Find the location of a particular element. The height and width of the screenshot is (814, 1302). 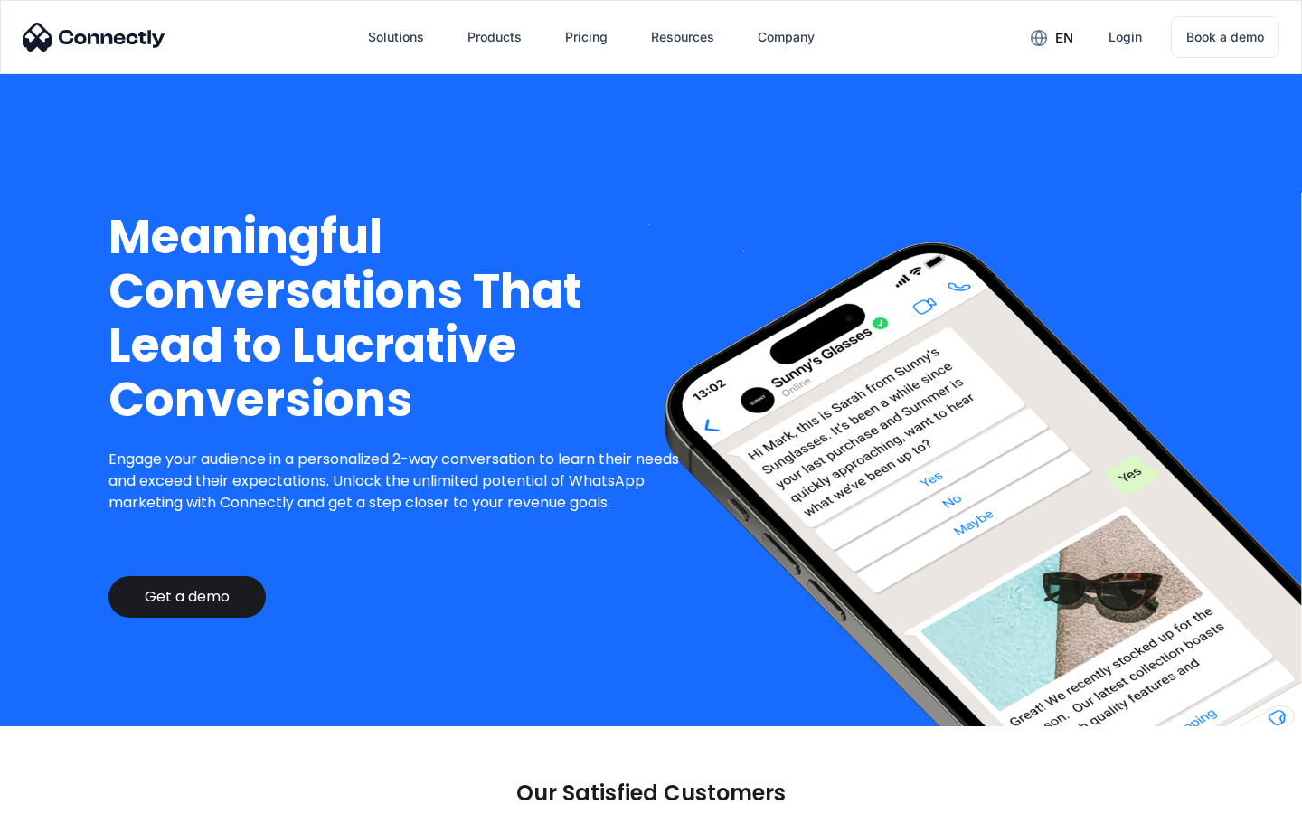

div: Resources is located at coordinates (682, 37).